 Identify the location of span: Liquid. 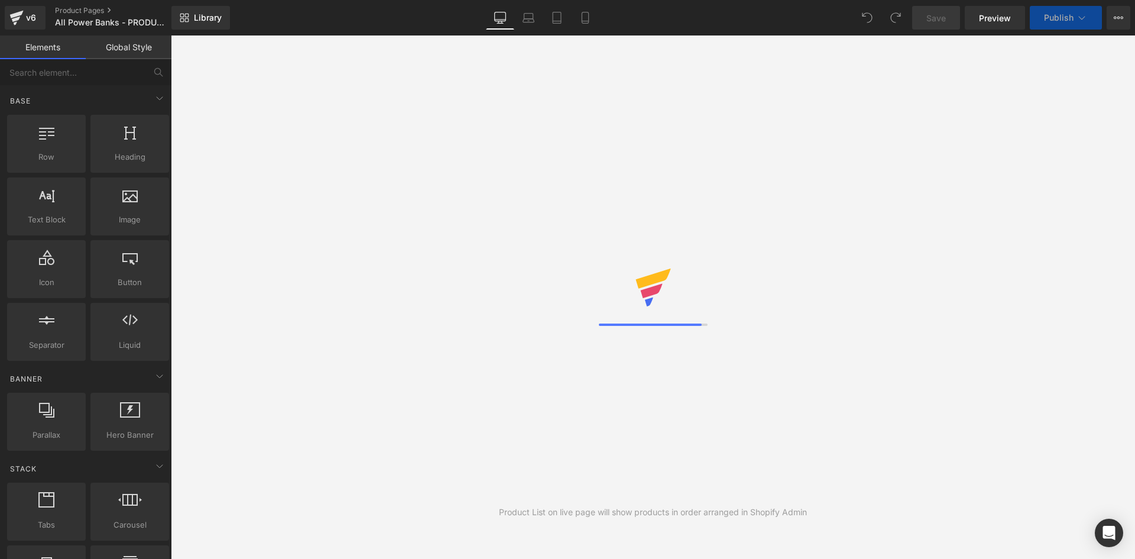
(129, 345).